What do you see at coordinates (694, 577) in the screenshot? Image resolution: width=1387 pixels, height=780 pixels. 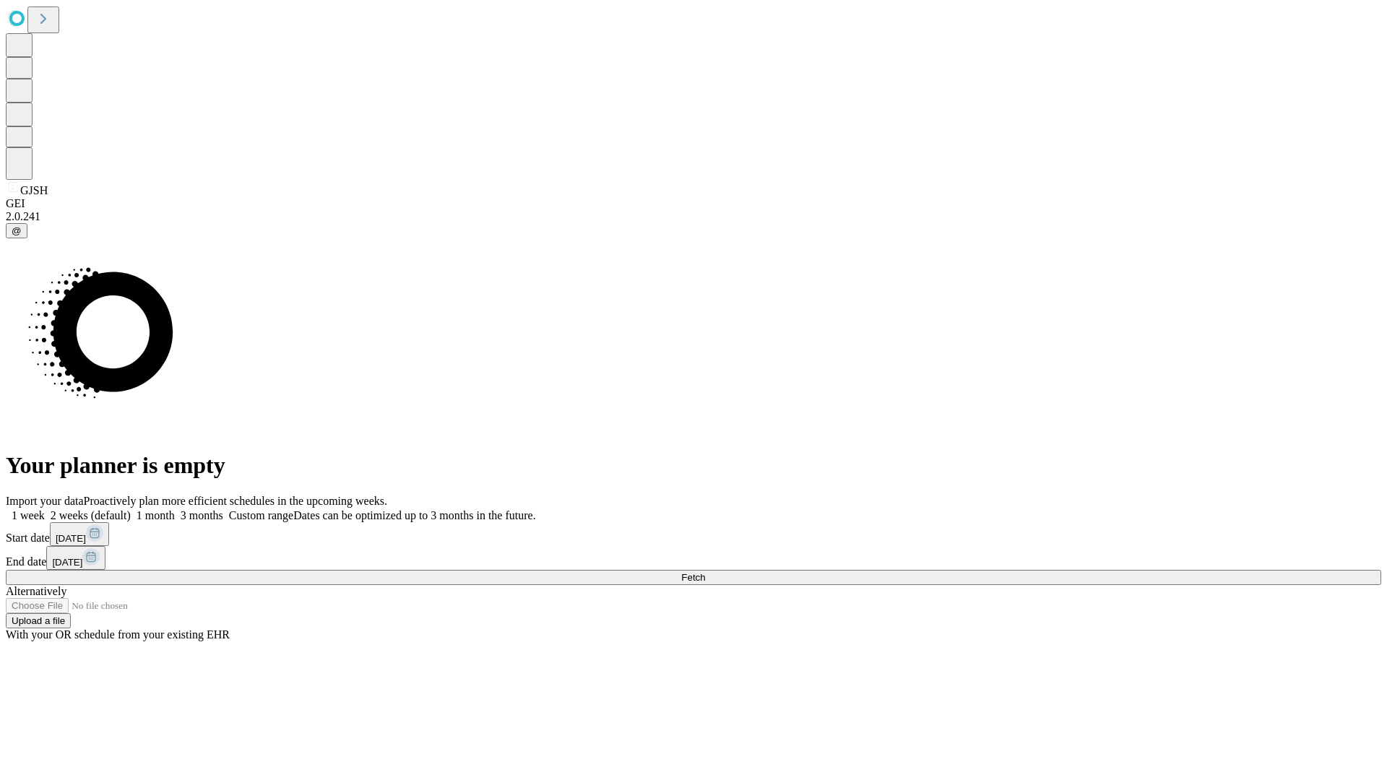 I see `button: Fetch` at bounding box center [694, 577].